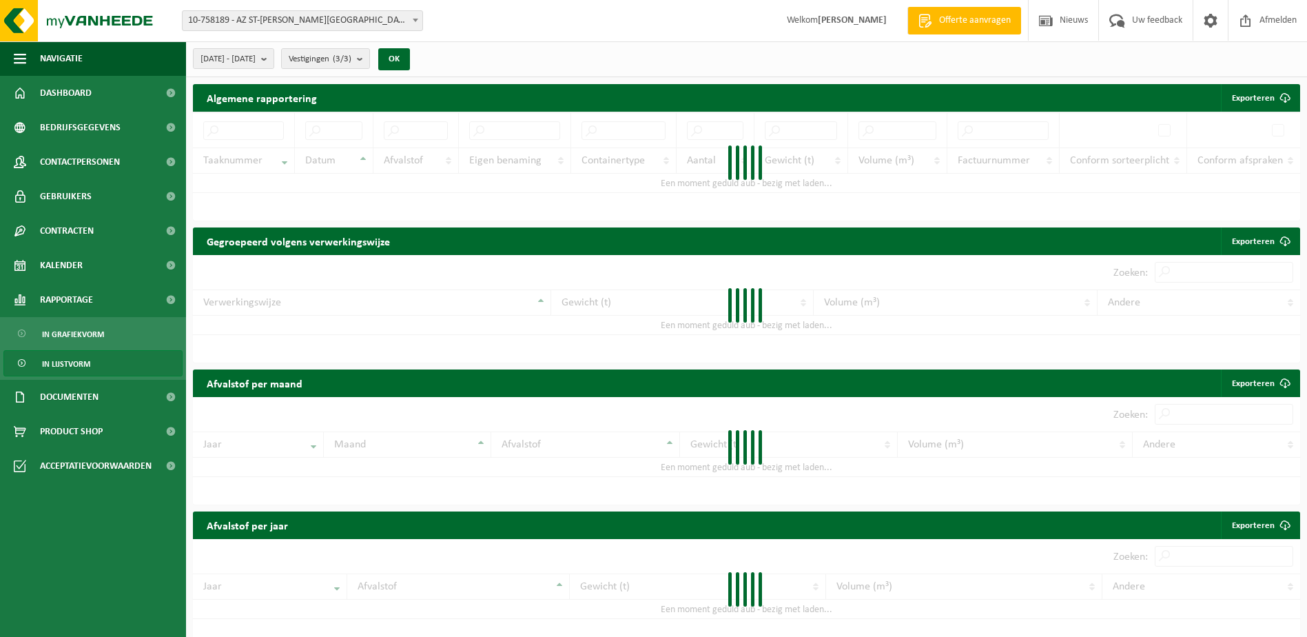 The image size is (1307, 637). Describe the element at coordinates (61, 265) in the screenshot. I see `span: Kalender` at that location.